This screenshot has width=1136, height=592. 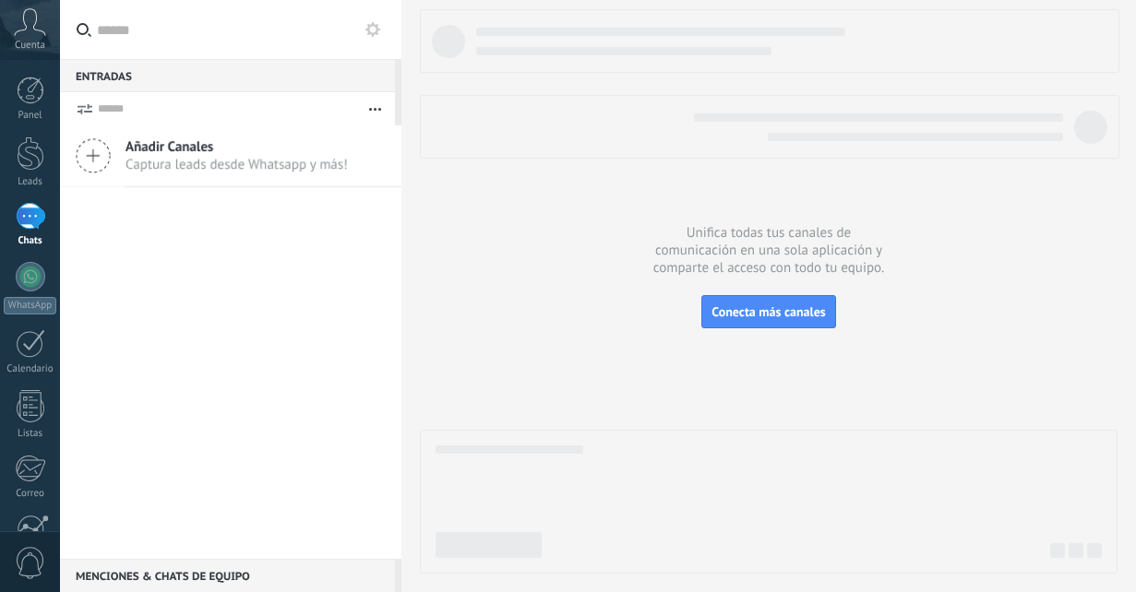 What do you see at coordinates (30, 305) in the screenshot?
I see `div: WhatsApp` at bounding box center [30, 305].